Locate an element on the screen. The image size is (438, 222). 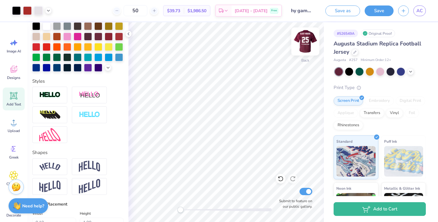
span: Designs is located at coordinates (14, 78).